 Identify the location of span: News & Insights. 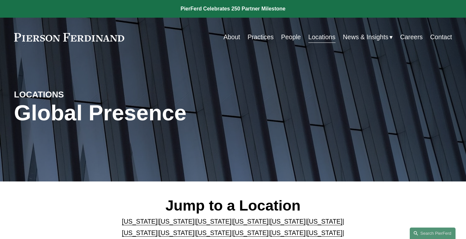
(365, 37).